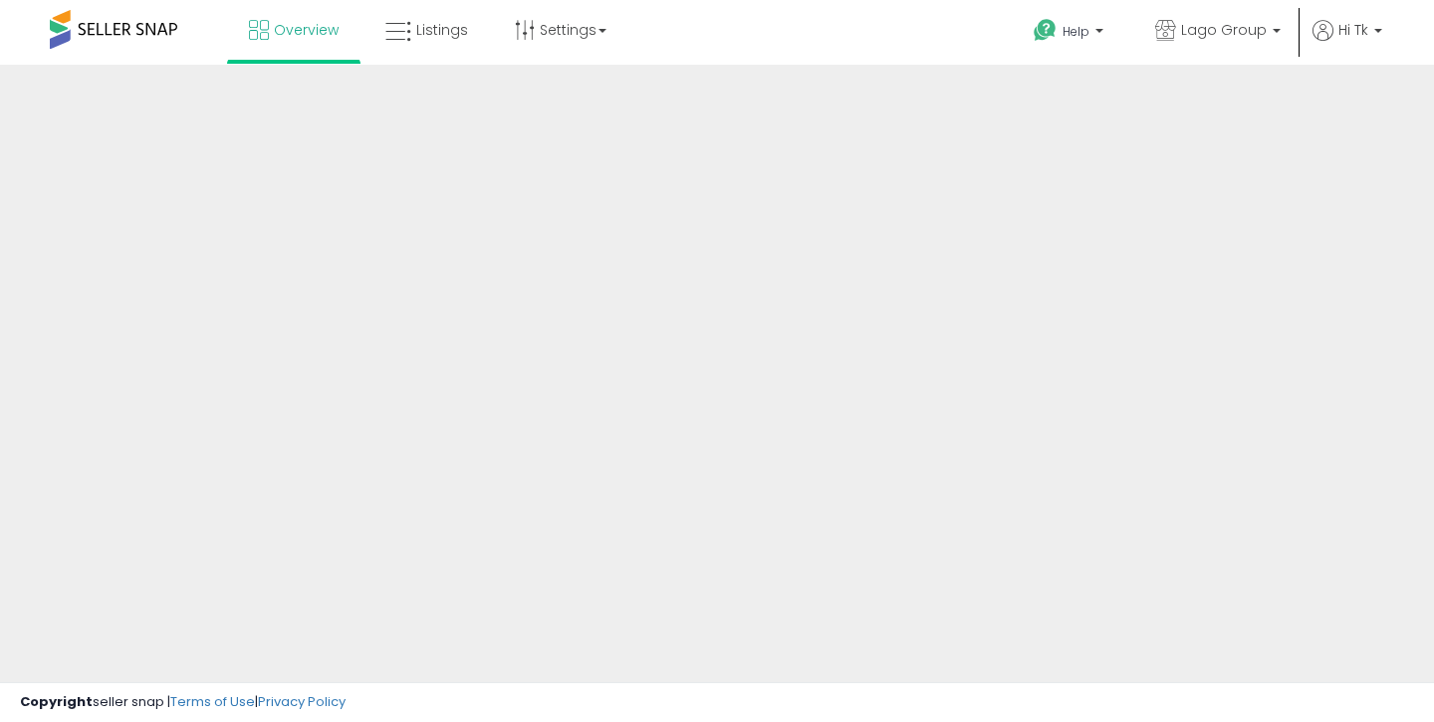  Describe the element at coordinates (302, 701) in the screenshot. I see `a: Privacy Policy` at that location.